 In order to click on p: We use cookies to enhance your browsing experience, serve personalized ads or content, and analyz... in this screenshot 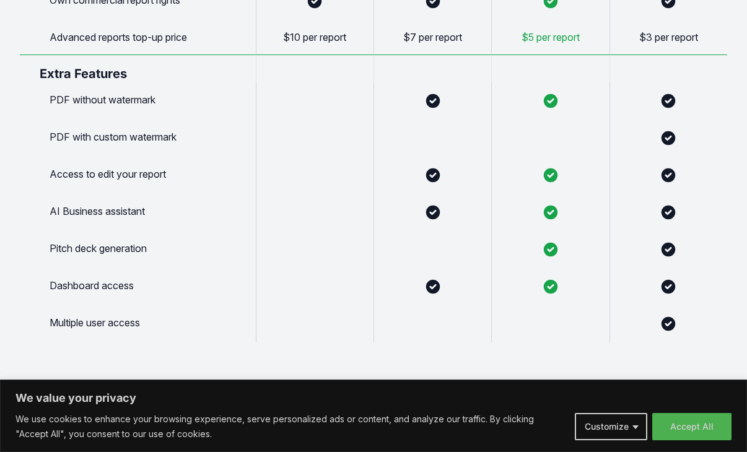, I will do `click(290, 427)`.